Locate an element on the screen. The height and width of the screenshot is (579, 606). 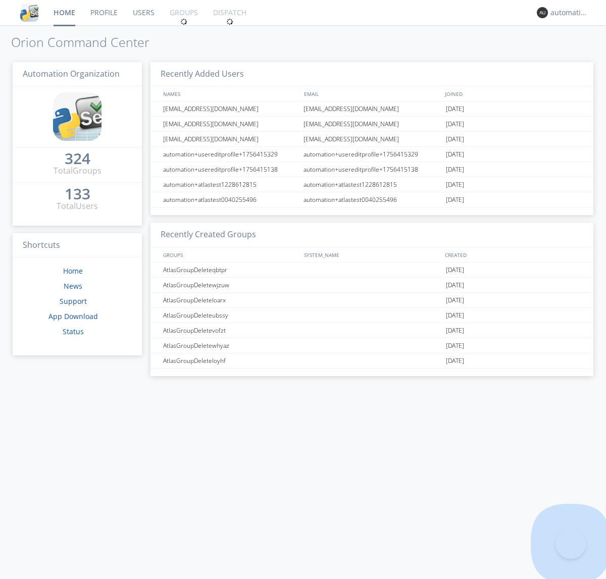
div: AtlasGroupDeleteloarx is located at coordinates (230, 300).